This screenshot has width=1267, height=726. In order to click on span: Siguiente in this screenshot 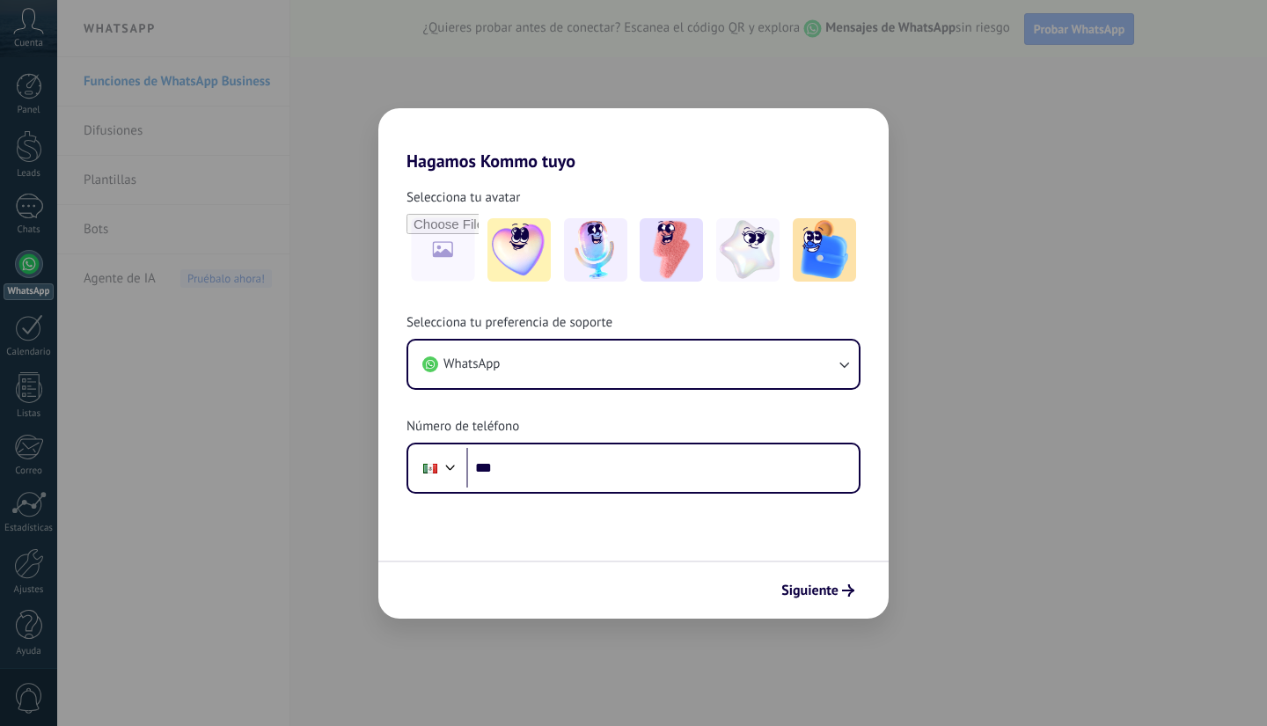, I will do `click(809, 590)`.